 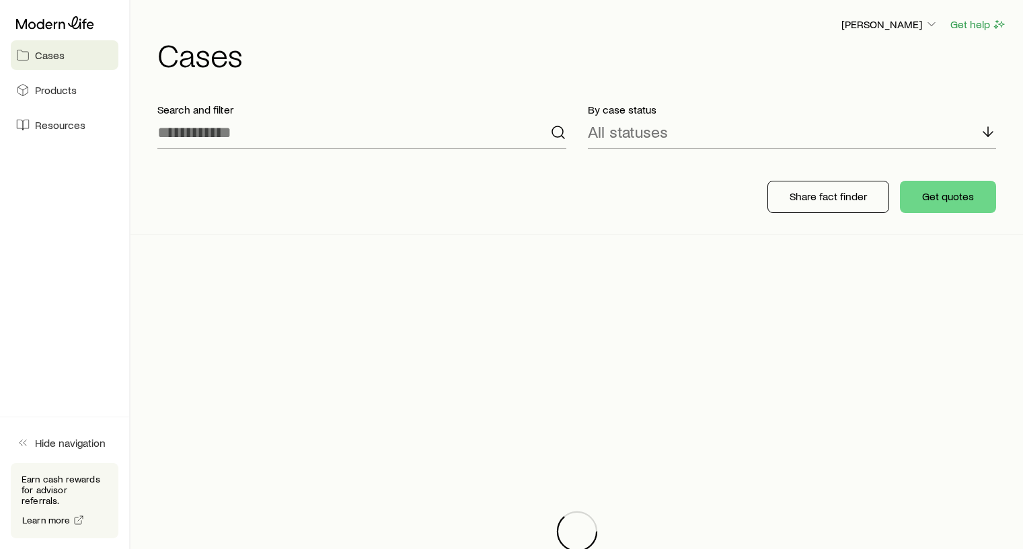 What do you see at coordinates (362, 110) in the screenshot?
I see `p: Search and filter` at bounding box center [362, 110].